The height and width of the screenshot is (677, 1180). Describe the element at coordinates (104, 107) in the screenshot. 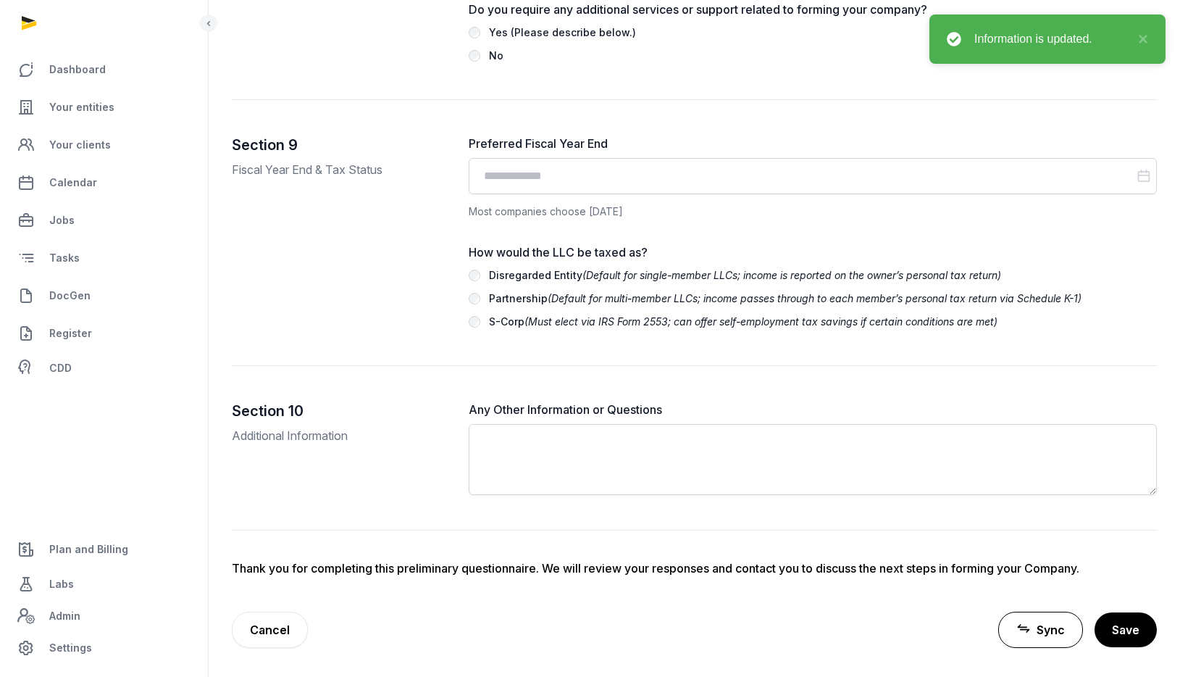

I see `a: Your entities` at that location.